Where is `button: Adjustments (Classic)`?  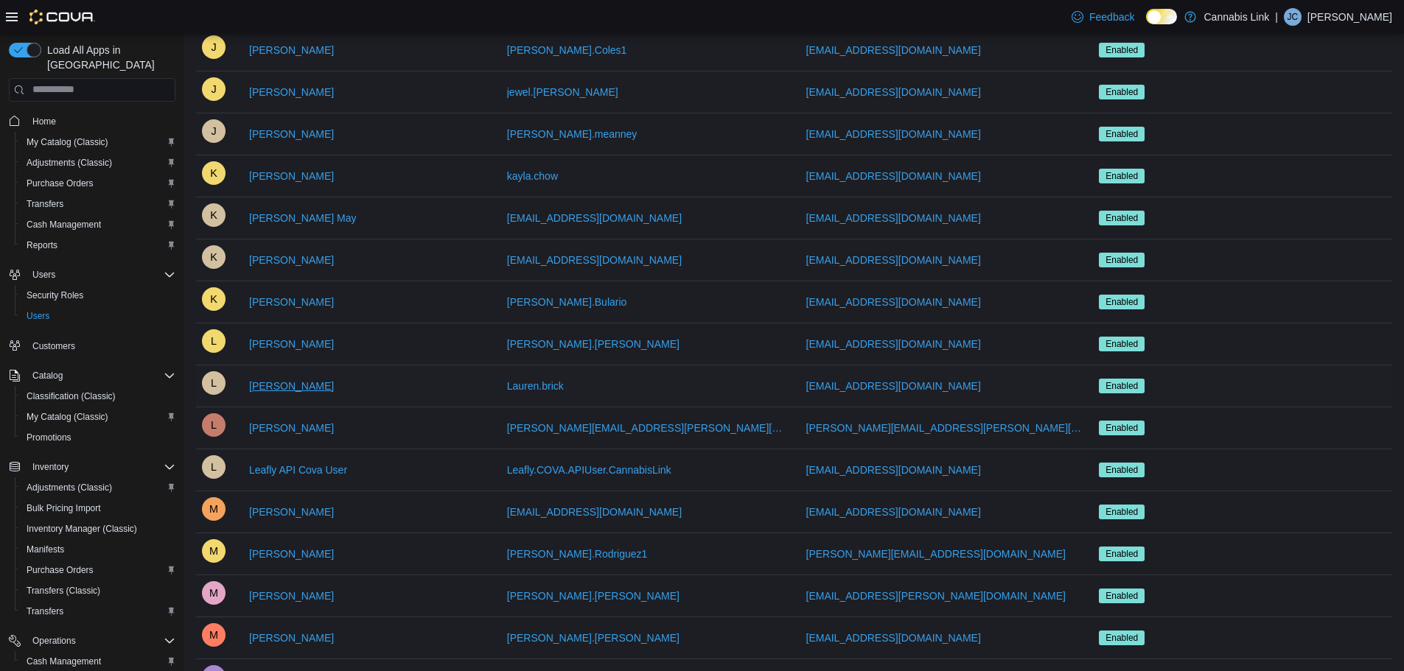 button: Adjustments (Classic) is located at coordinates (98, 163).